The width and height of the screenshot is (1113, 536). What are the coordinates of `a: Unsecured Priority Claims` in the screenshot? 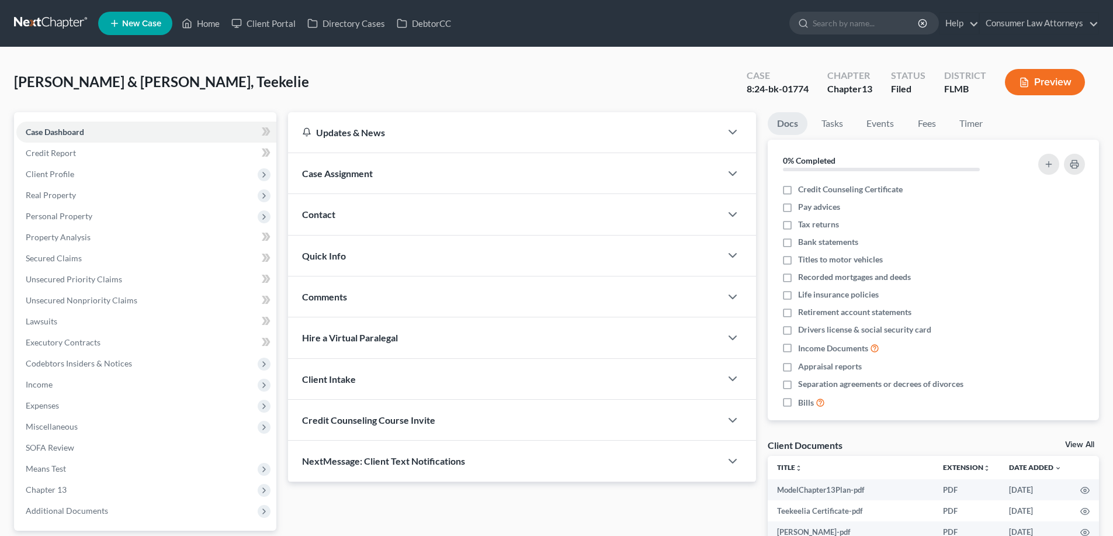 It's located at (146, 279).